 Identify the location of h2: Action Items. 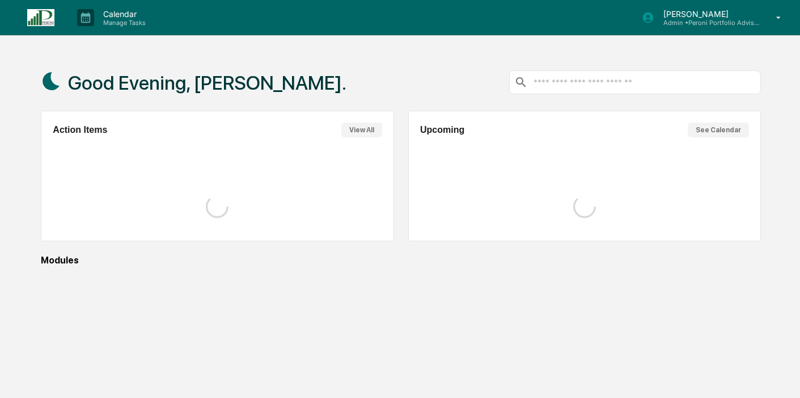
(80, 130).